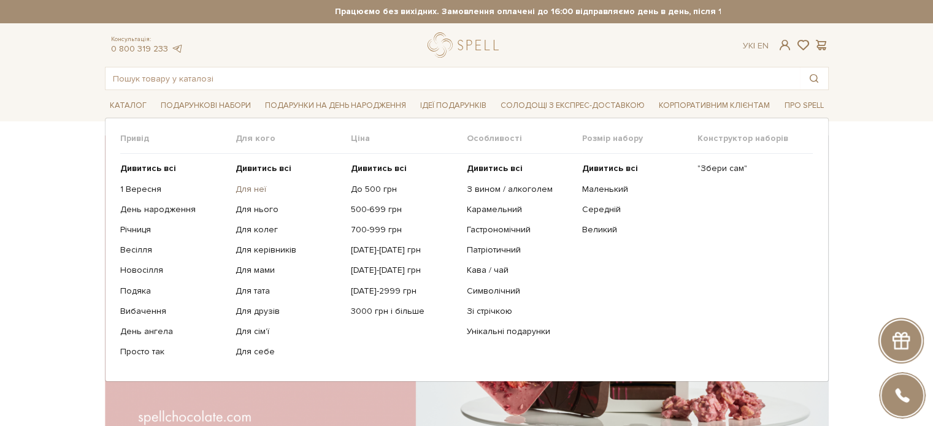  What do you see at coordinates (288, 352) in the screenshot?
I see `a: Для себе` at bounding box center [288, 352].